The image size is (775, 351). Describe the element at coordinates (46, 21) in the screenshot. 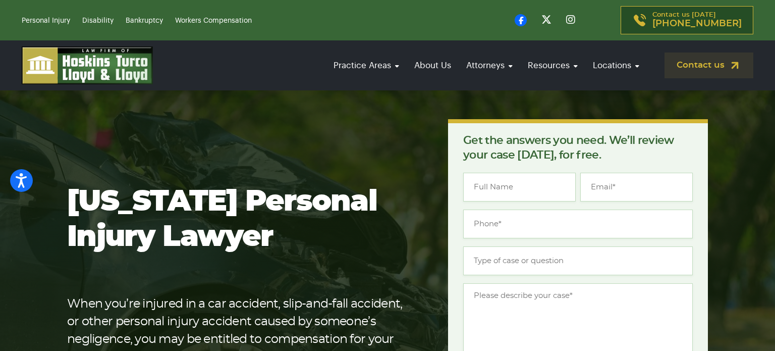

I see `a: Personal Injury` at that location.